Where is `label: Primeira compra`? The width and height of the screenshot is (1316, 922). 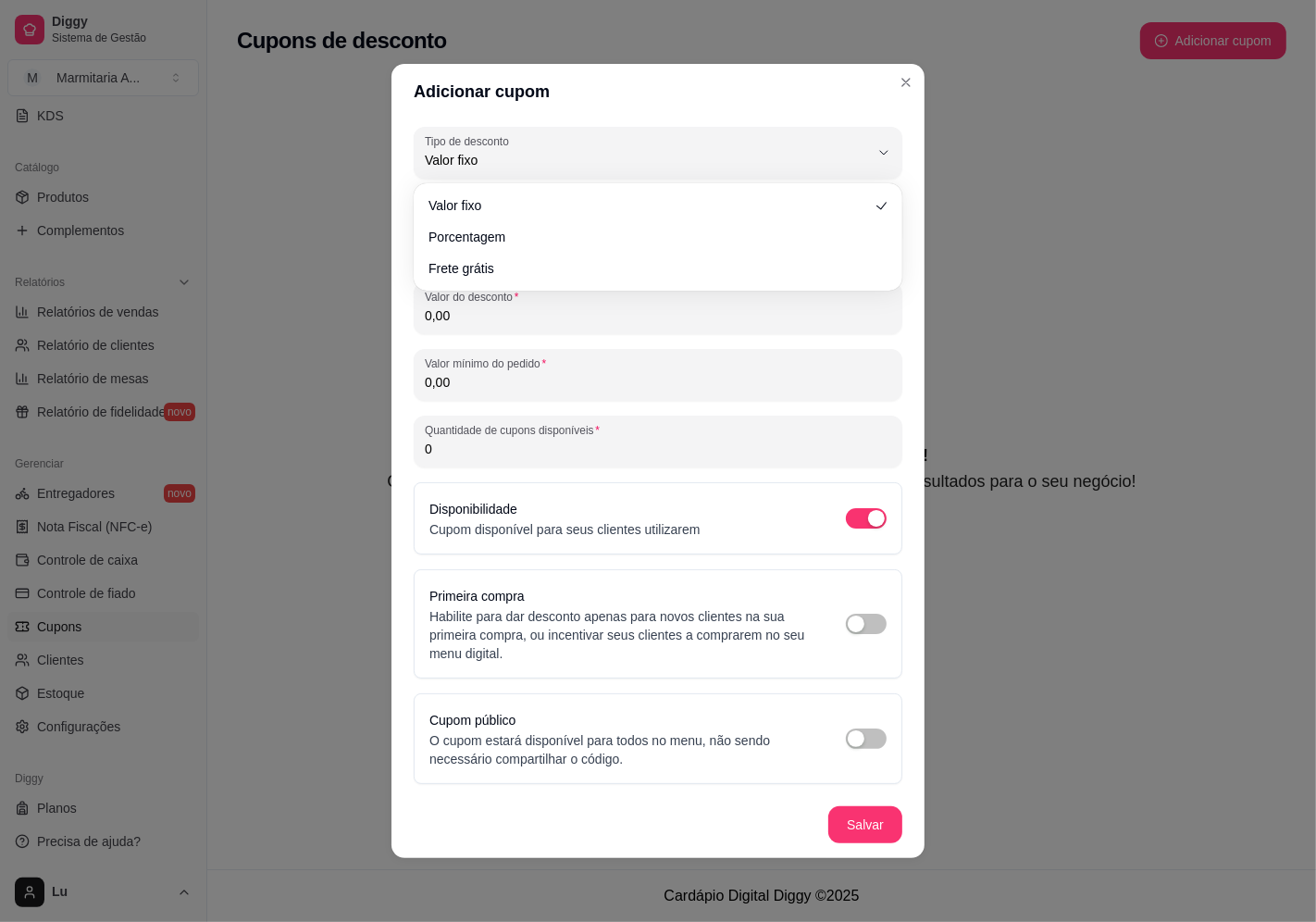 label: Primeira compra is located at coordinates (477, 596).